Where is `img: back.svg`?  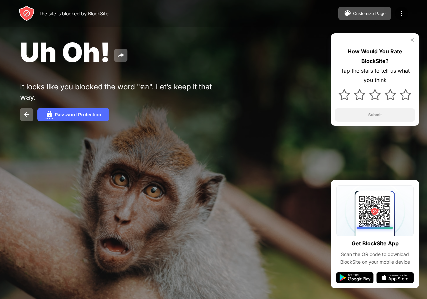
img: back.svg is located at coordinates (27, 115).